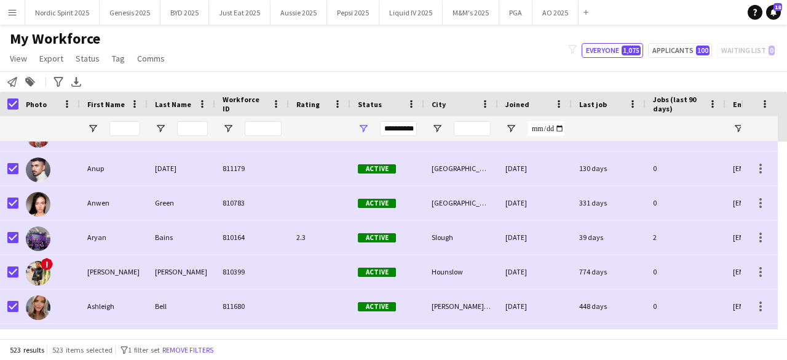 The height and width of the screenshot is (360, 787). What do you see at coordinates (192, 128) in the screenshot?
I see `input: Last Name Filter Input` at bounding box center [192, 128].